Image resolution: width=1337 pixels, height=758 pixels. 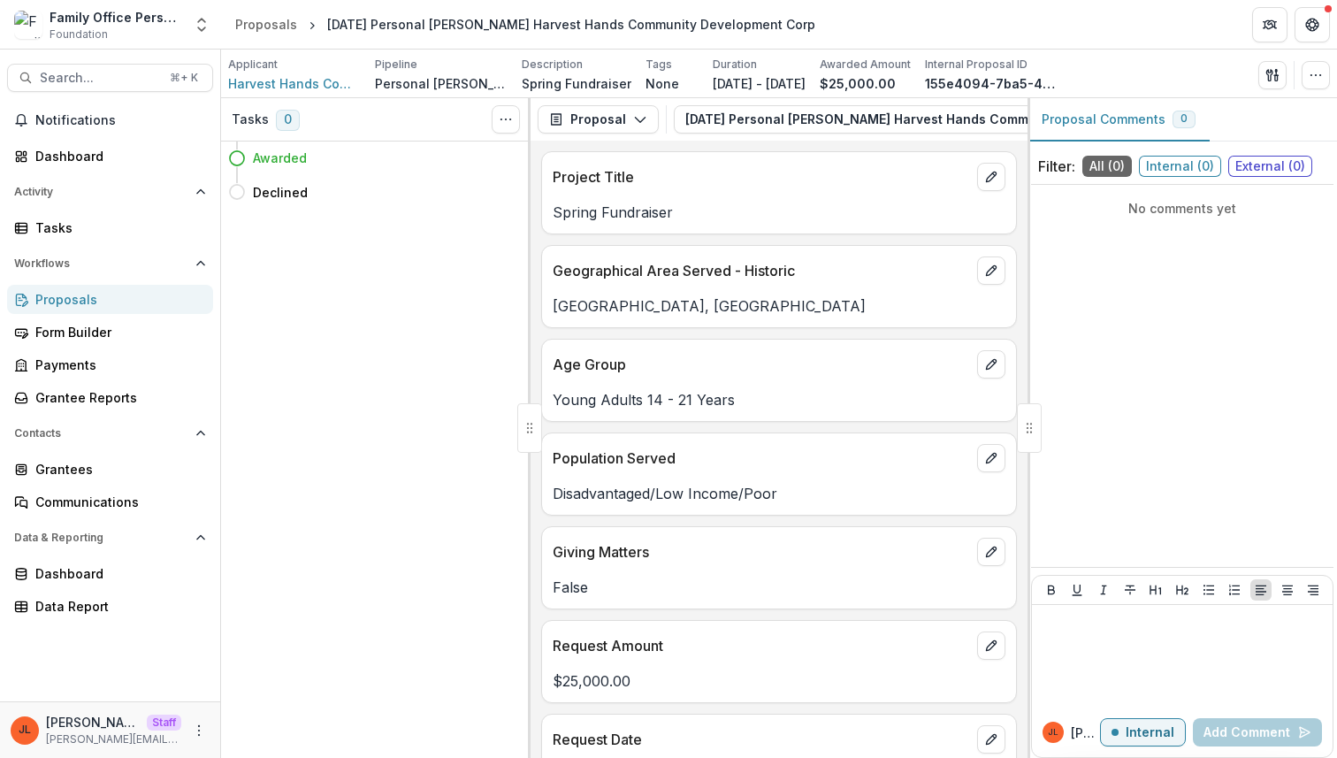 I want to click on p: Project Title, so click(x=761, y=177).